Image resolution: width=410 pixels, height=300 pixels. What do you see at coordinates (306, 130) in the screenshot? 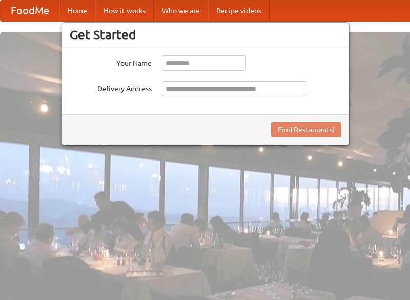
I see `button: Find Restaurants!` at bounding box center [306, 130].